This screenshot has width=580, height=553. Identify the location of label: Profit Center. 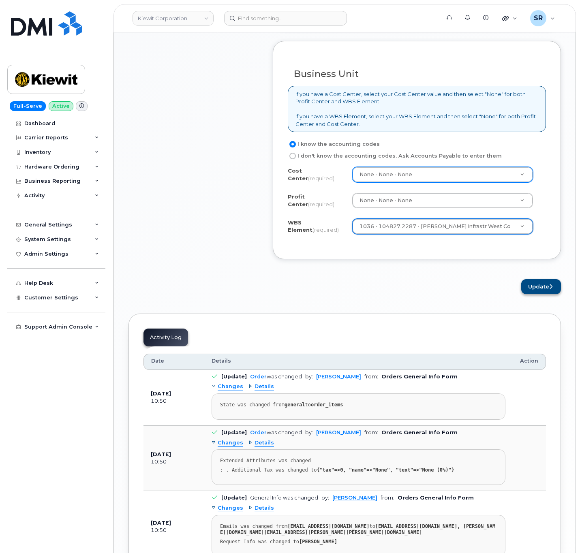
(317, 200).